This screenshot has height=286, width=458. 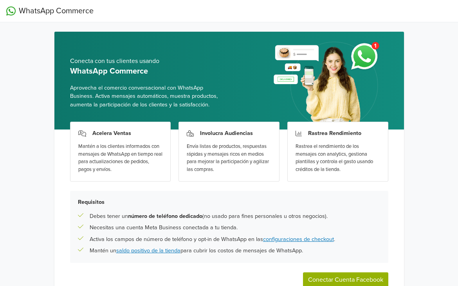 I want to click on img: WhatsApp, so click(x=11, y=11).